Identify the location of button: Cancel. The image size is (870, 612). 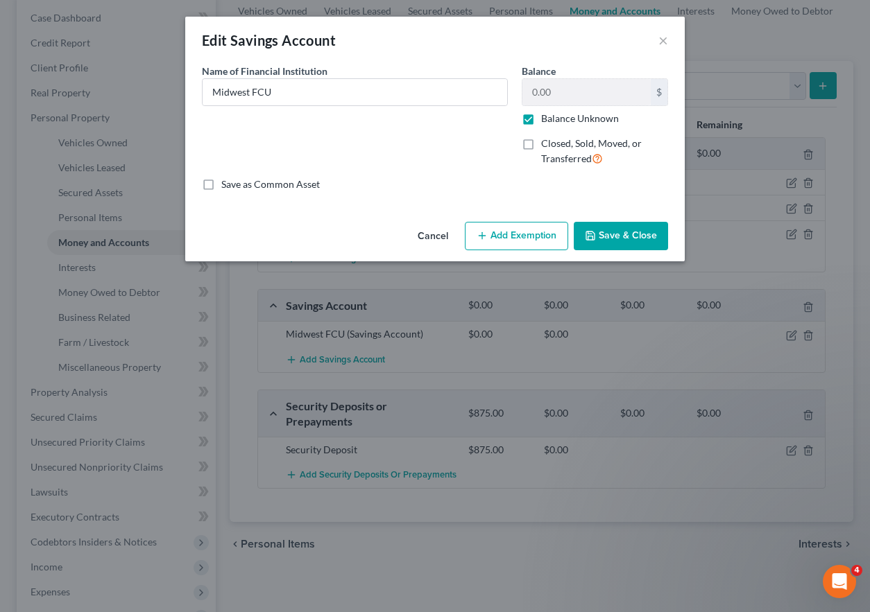
(433, 237).